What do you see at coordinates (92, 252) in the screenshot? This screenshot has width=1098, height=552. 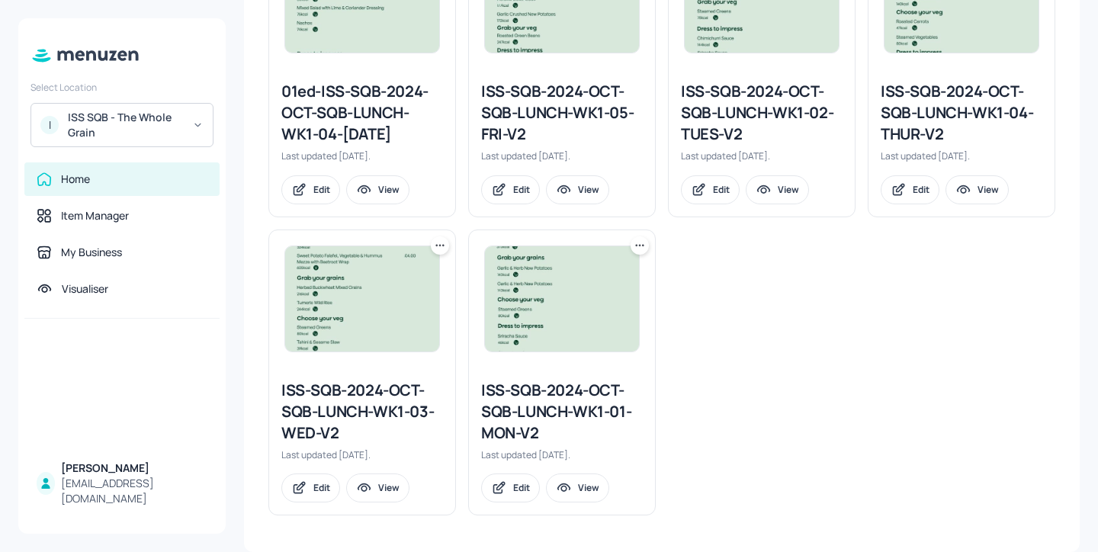 I see `div: My Business` at bounding box center [92, 252].